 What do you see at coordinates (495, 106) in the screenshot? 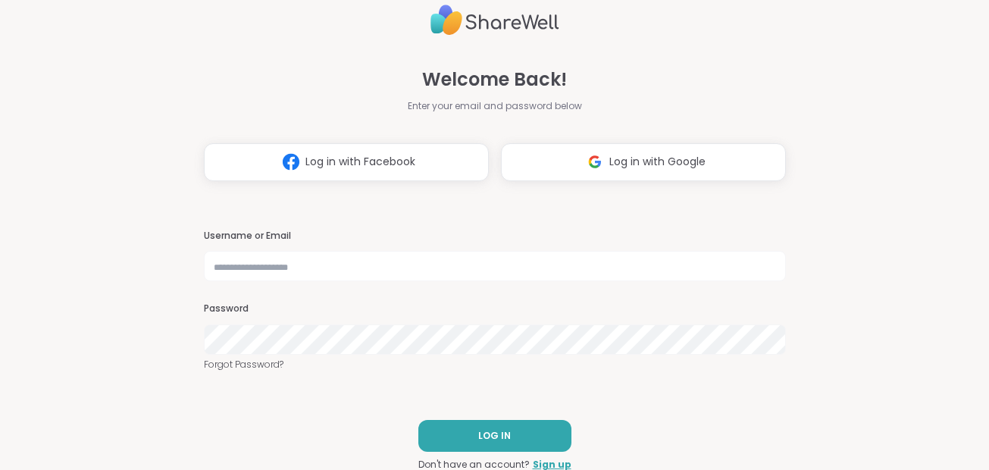
I see `span: Enter your email and password below` at bounding box center [495, 106].